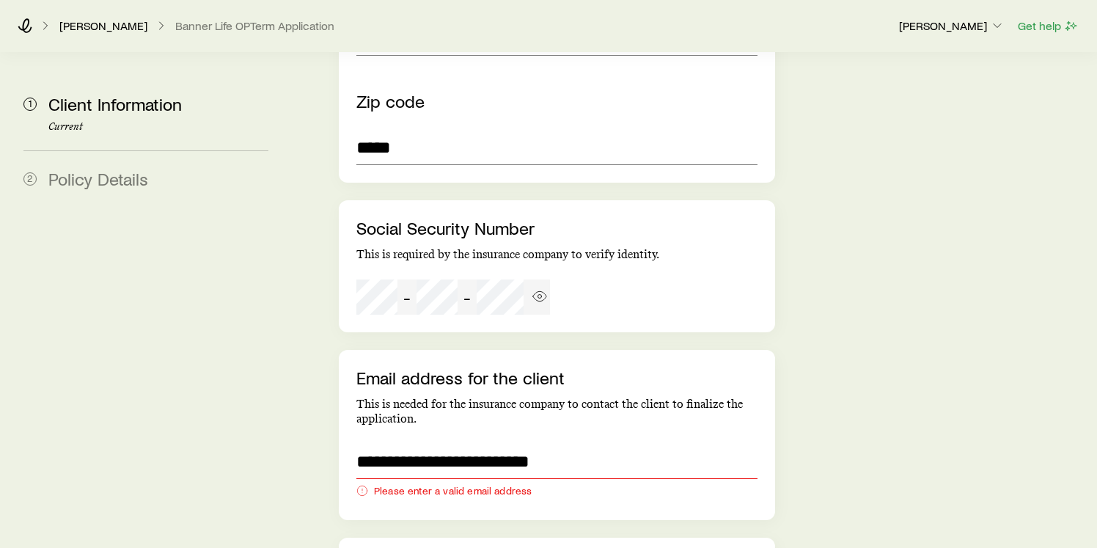 The width and height of the screenshot is (1097, 548). Describe the element at coordinates (556, 228) in the screenshot. I see `p: Social Security Number` at that location.